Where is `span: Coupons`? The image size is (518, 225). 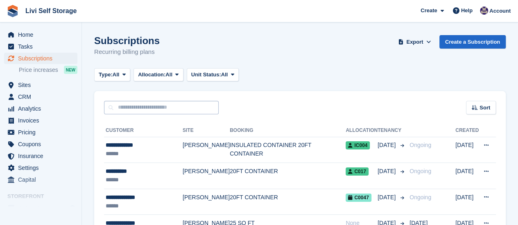
span: Coupons is located at coordinates (43, 144).